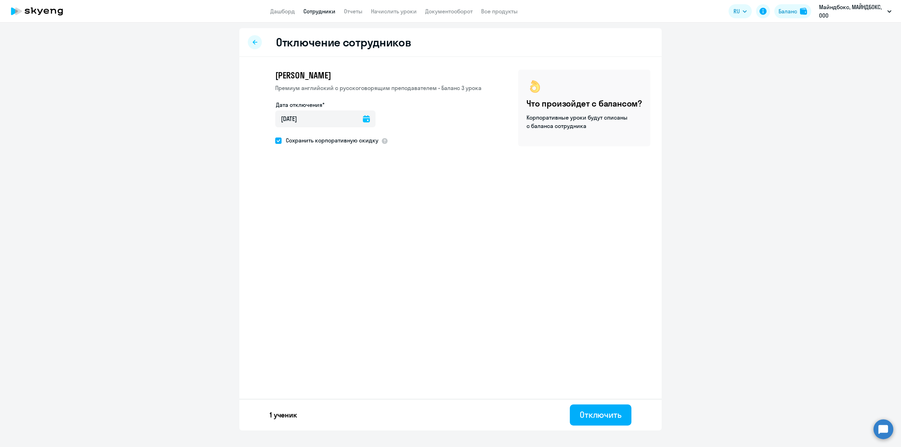 Image resolution: width=901 pixels, height=447 pixels. What do you see at coordinates (852, 11) in the screenshot?
I see `p: Майндбокс, МАЙНДБОКС, ООО` at bounding box center [852, 11].